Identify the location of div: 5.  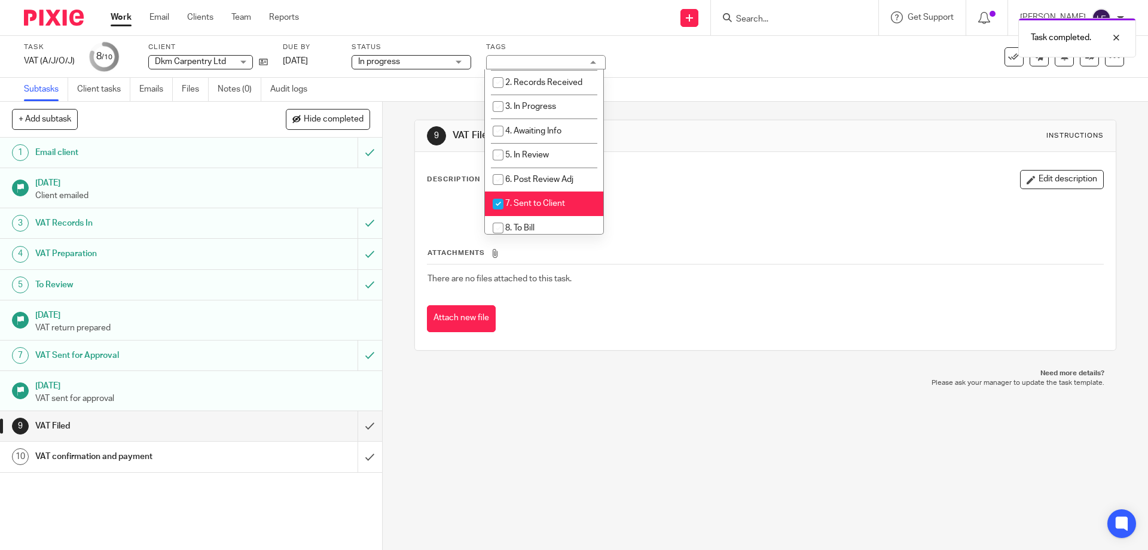
(20, 285).